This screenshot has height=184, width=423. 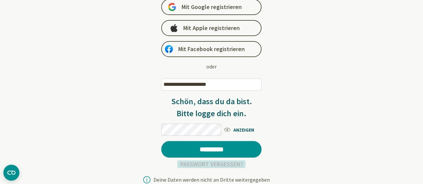 What do you see at coordinates (211, 7) in the screenshot?
I see `span: Mit Google registrieren` at bounding box center [211, 7].